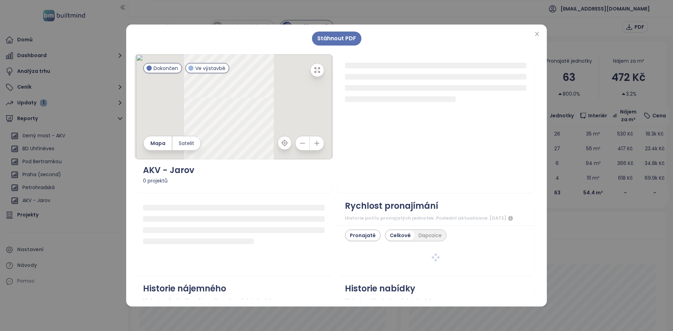 The height and width of the screenshot is (331, 673). What do you see at coordinates (400, 236) in the screenshot?
I see `div: Celkově` at bounding box center [400, 236].